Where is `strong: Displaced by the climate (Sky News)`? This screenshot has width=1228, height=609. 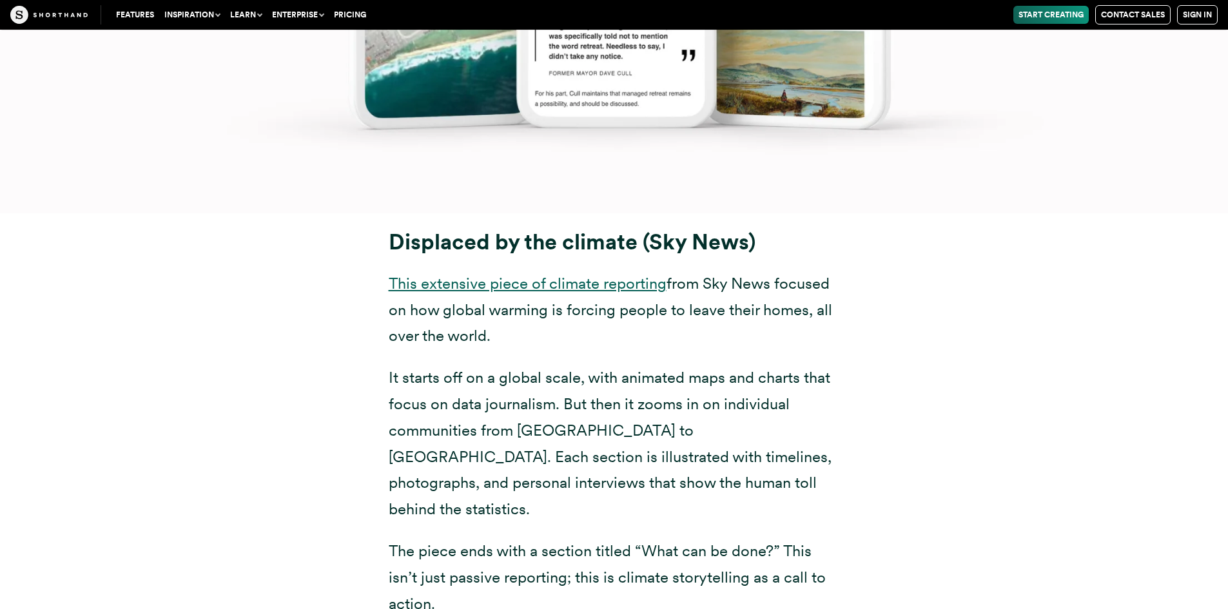
strong: Displaced by the climate (Sky News) is located at coordinates (572, 242).